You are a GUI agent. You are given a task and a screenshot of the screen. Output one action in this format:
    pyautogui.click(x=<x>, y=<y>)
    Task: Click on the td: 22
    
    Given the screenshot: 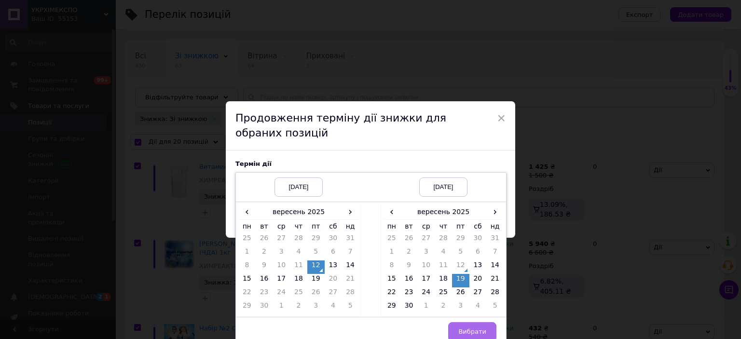 What is the action you would take?
    pyautogui.click(x=247, y=294)
    